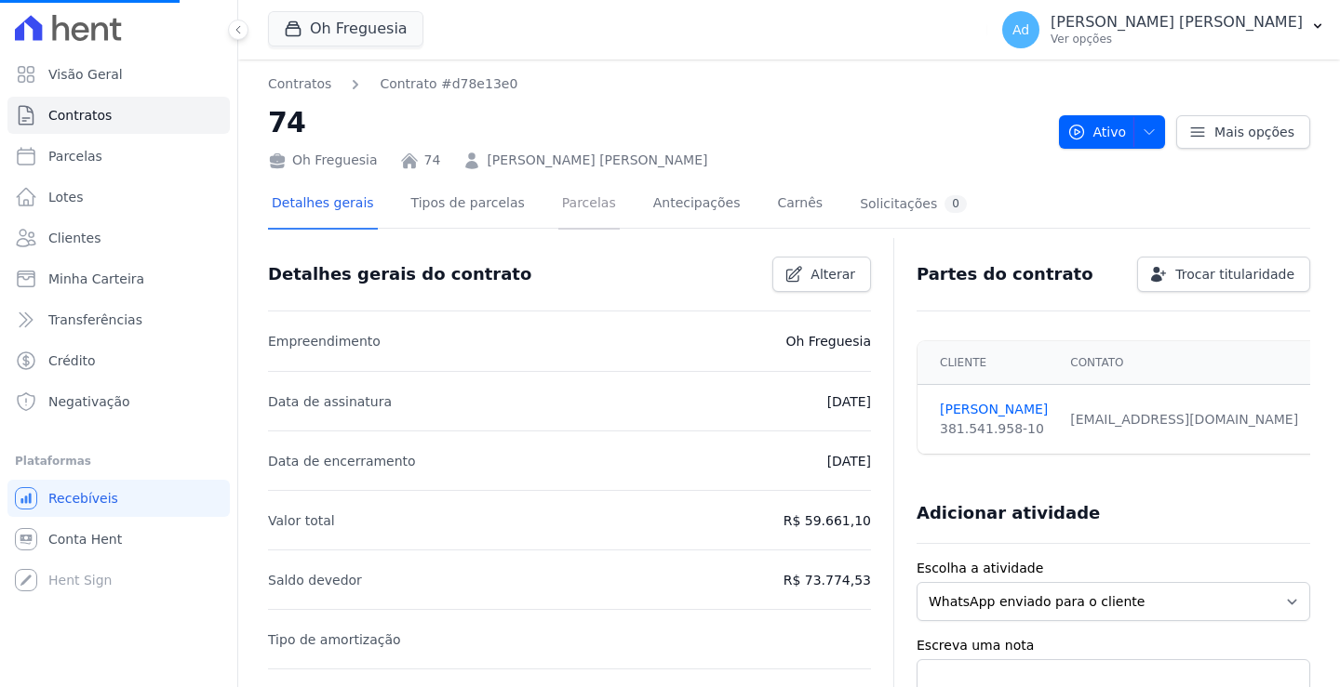  What do you see at coordinates (399, 274) in the screenshot?
I see `h3: Detalhes gerais do contrato` at bounding box center [399, 274].